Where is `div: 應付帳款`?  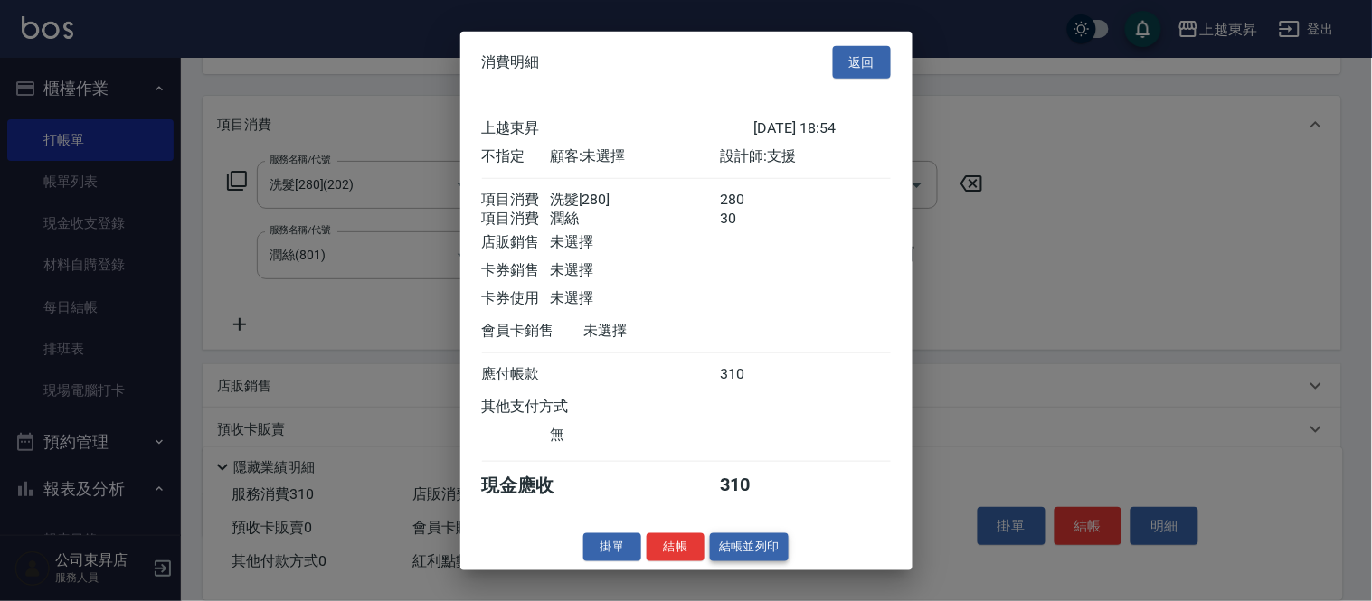 div: 應付帳款 is located at coordinates (515, 374).